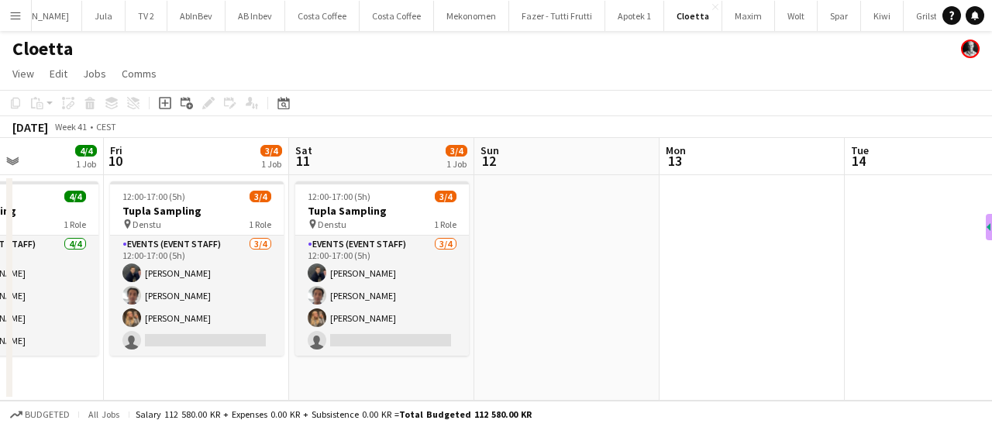 This screenshot has height=427, width=992. I want to click on span: All jobs, so click(104, 414).